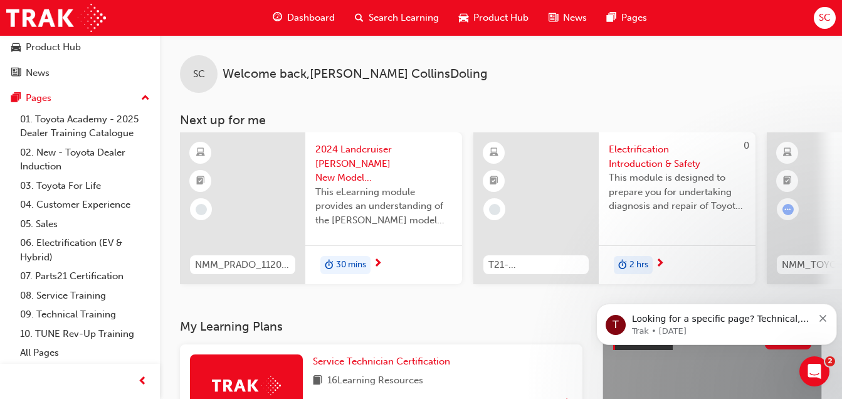 This screenshot has height=399, width=842. Describe the element at coordinates (404, 18) in the screenshot. I see `span: Search Learning` at that location.